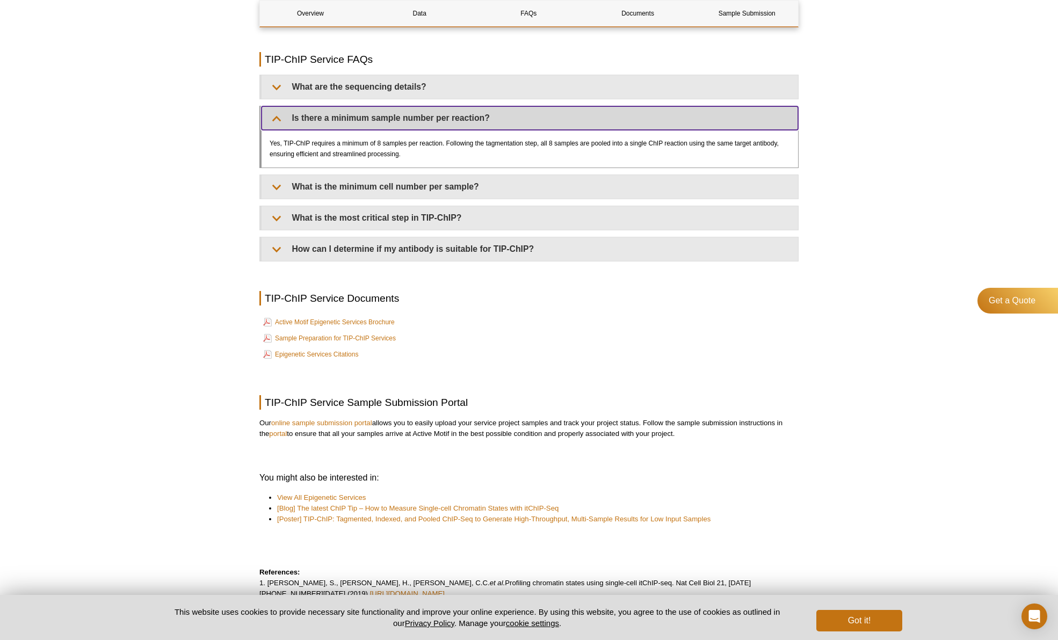 The width and height of the screenshot is (1058, 640). What do you see at coordinates (529, 59) in the screenshot?
I see `h2: TIP-ChIP Service FAQs` at bounding box center [529, 59].